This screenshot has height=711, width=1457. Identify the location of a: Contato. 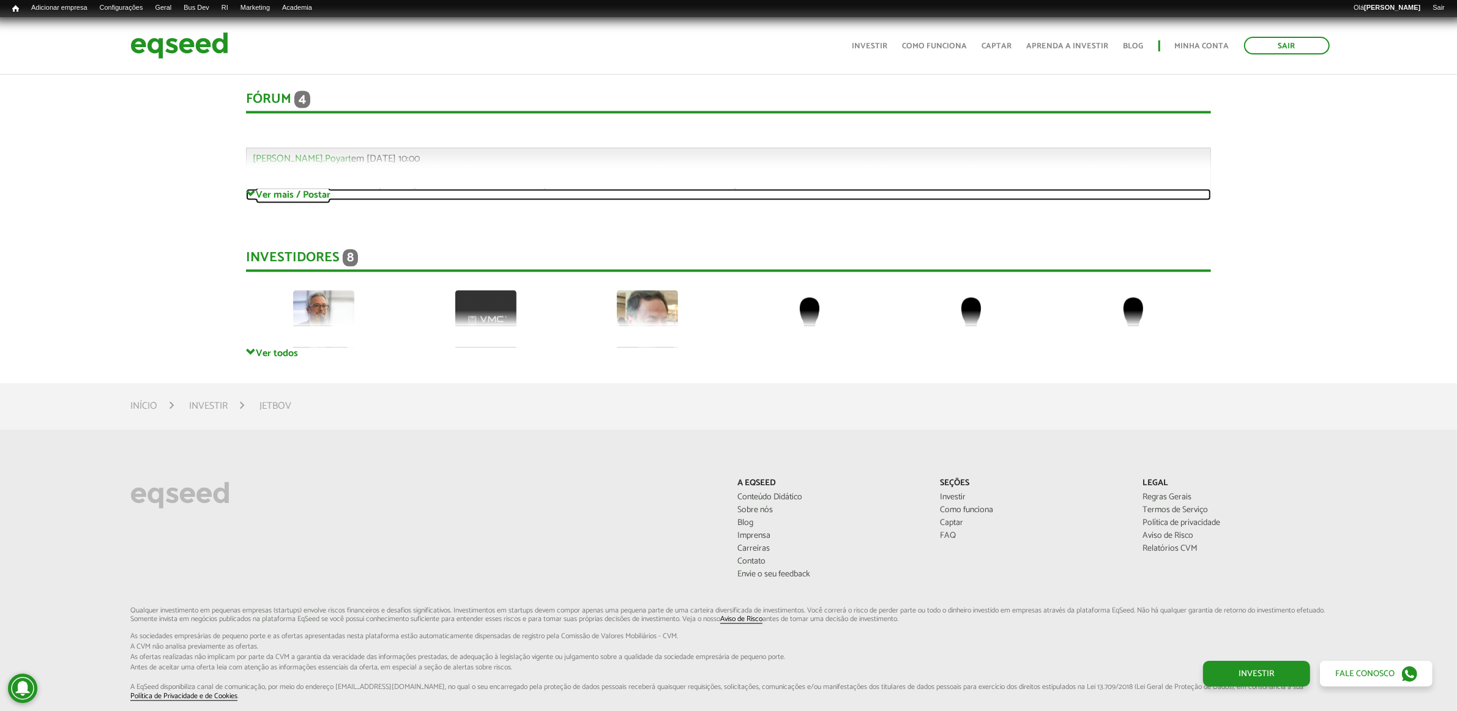
(829, 562).